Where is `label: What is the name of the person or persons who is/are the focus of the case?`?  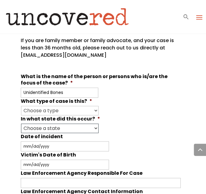 label: What is the name of the person or persons who is/are the focus of the case? is located at coordinates (101, 80).